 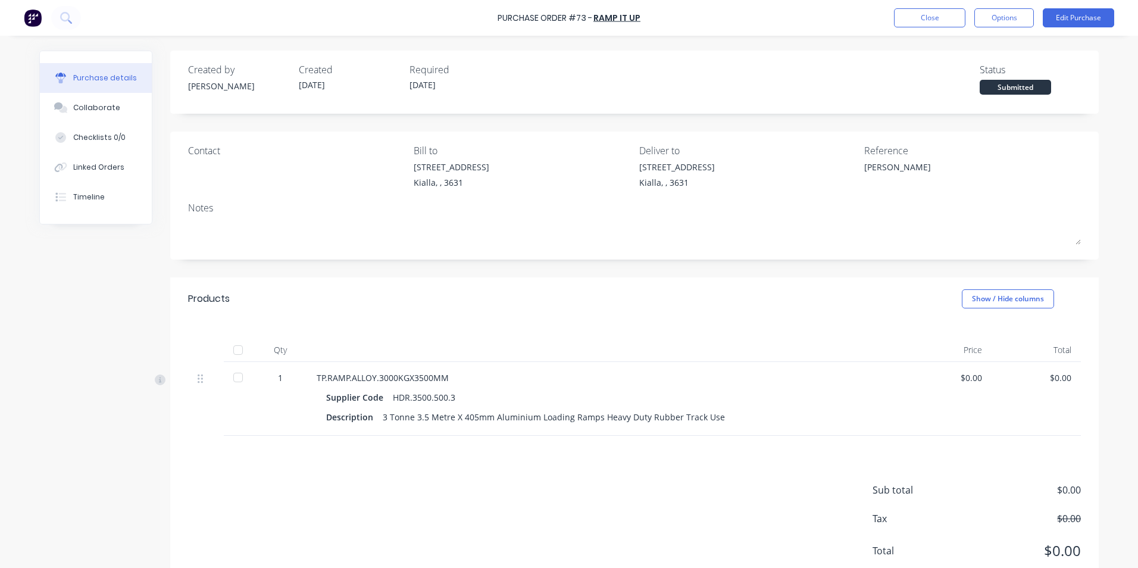 I want to click on a: Ramp It Up, so click(x=617, y=18).